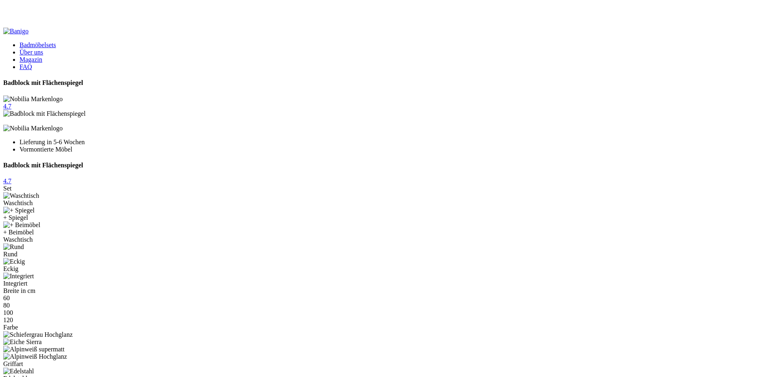 The image size is (774, 377). I want to click on div: Eckig, so click(387, 269).